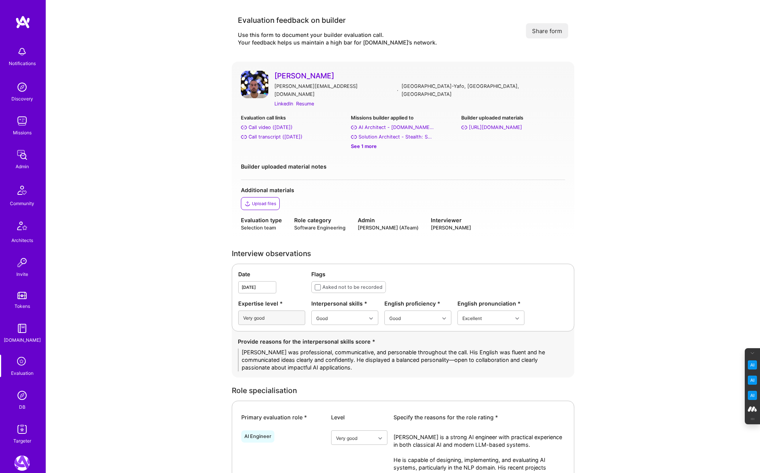  Describe the element at coordinates (22, 99) in the screenshot. I see `div: Discovery` at that location.